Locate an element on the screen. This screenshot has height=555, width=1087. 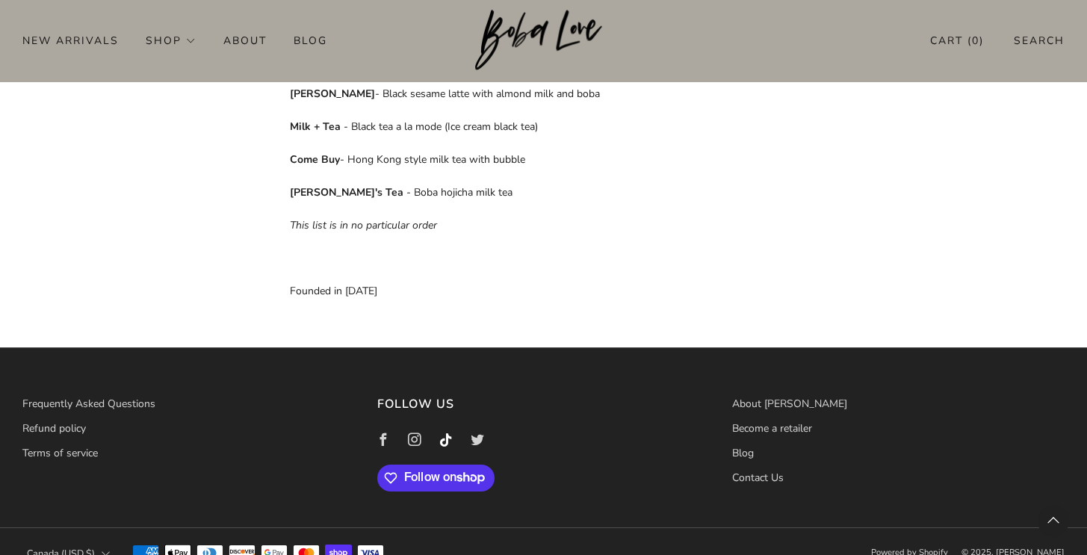
summary: Shop is located at coordinates (171, 40).